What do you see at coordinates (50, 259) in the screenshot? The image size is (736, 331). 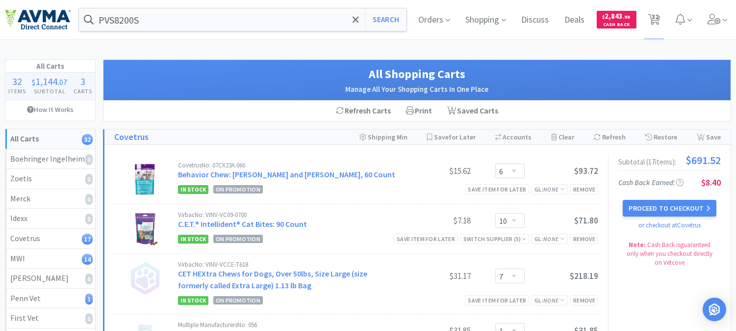 I see `div: MWI` at bounding box center [50, 259].